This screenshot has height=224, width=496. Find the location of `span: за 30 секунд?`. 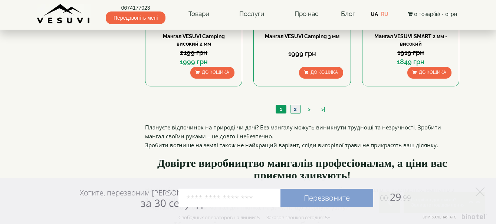

span: за 30 секунд? is located at coordinates (174, 203).